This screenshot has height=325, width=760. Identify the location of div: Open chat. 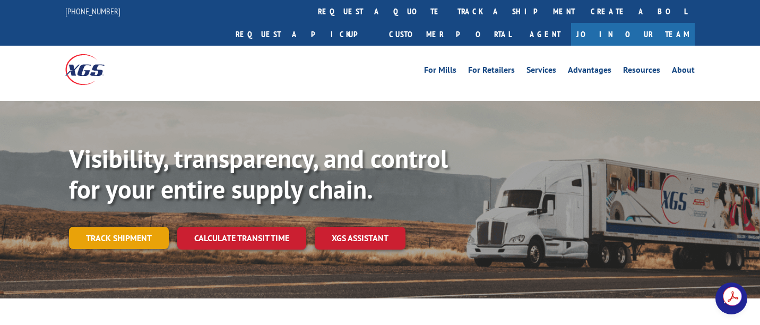
(731, 298).